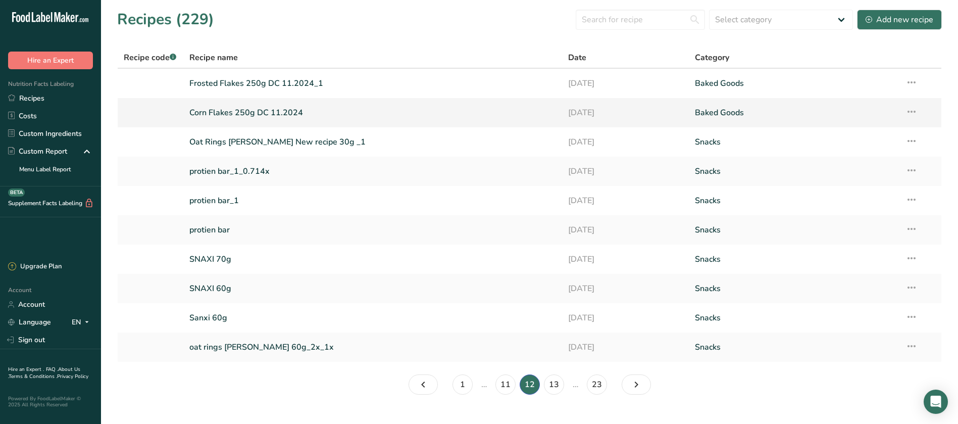  I want to click on span: Date, so click(577, 58).